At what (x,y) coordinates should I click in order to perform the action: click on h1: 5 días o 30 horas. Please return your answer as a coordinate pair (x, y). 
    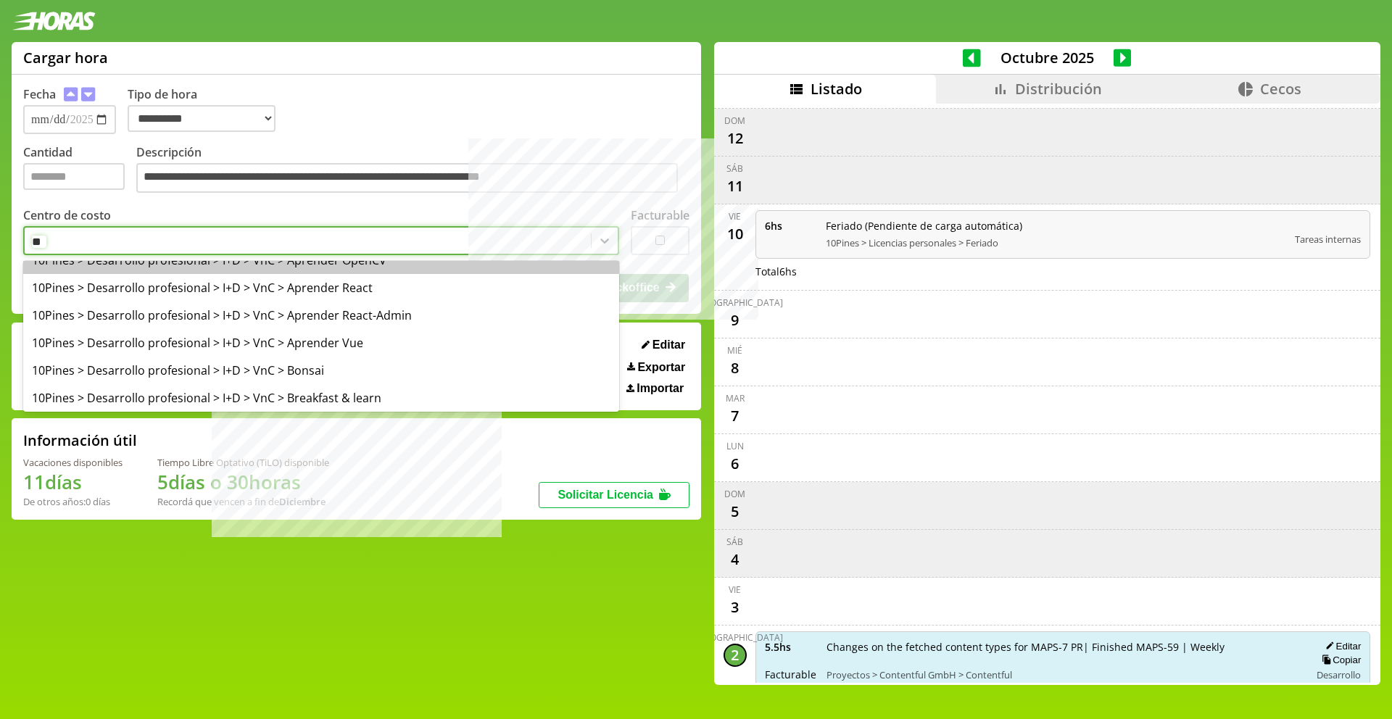
    Looking at the image, I should click on (243, 482).